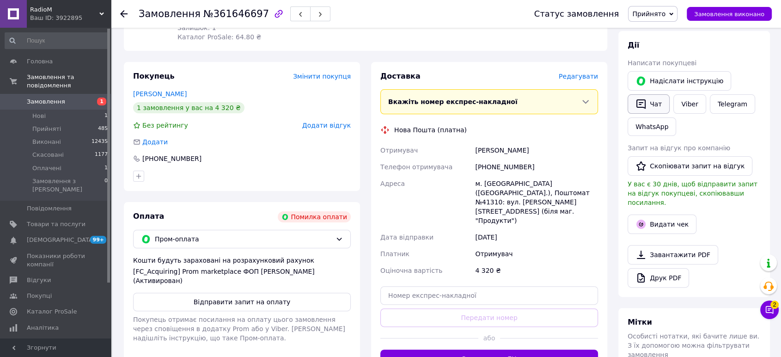 This screenshot has width=781, height=357. What do you see at coordinates (39, 296) in the screenshot?
I see `span: Покупці` at bounding box center [39, 296].